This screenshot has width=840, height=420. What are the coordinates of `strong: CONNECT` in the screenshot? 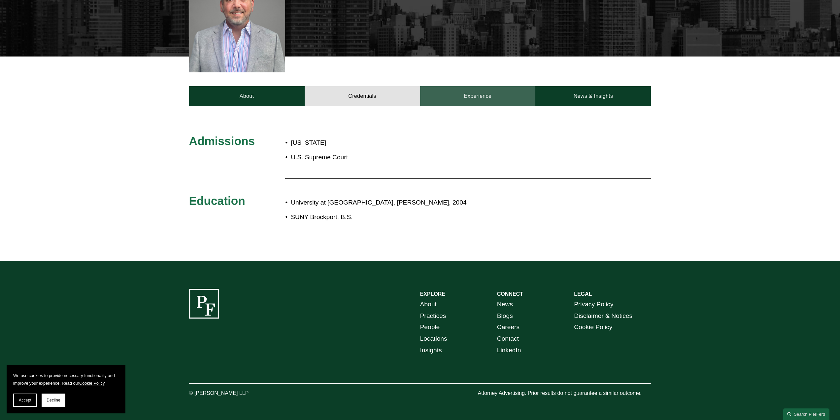 It's located at (510, 293).